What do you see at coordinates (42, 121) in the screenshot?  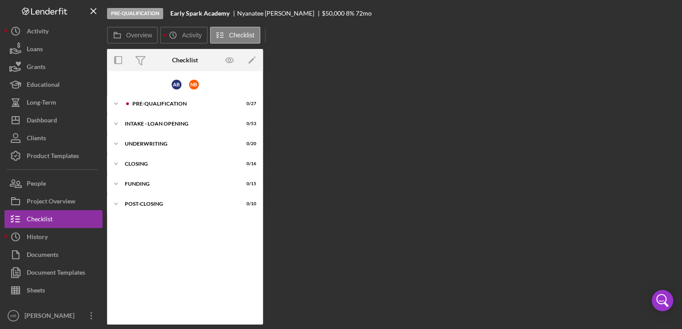 I see `div: Dashboard` at bounding box center [42, 121].